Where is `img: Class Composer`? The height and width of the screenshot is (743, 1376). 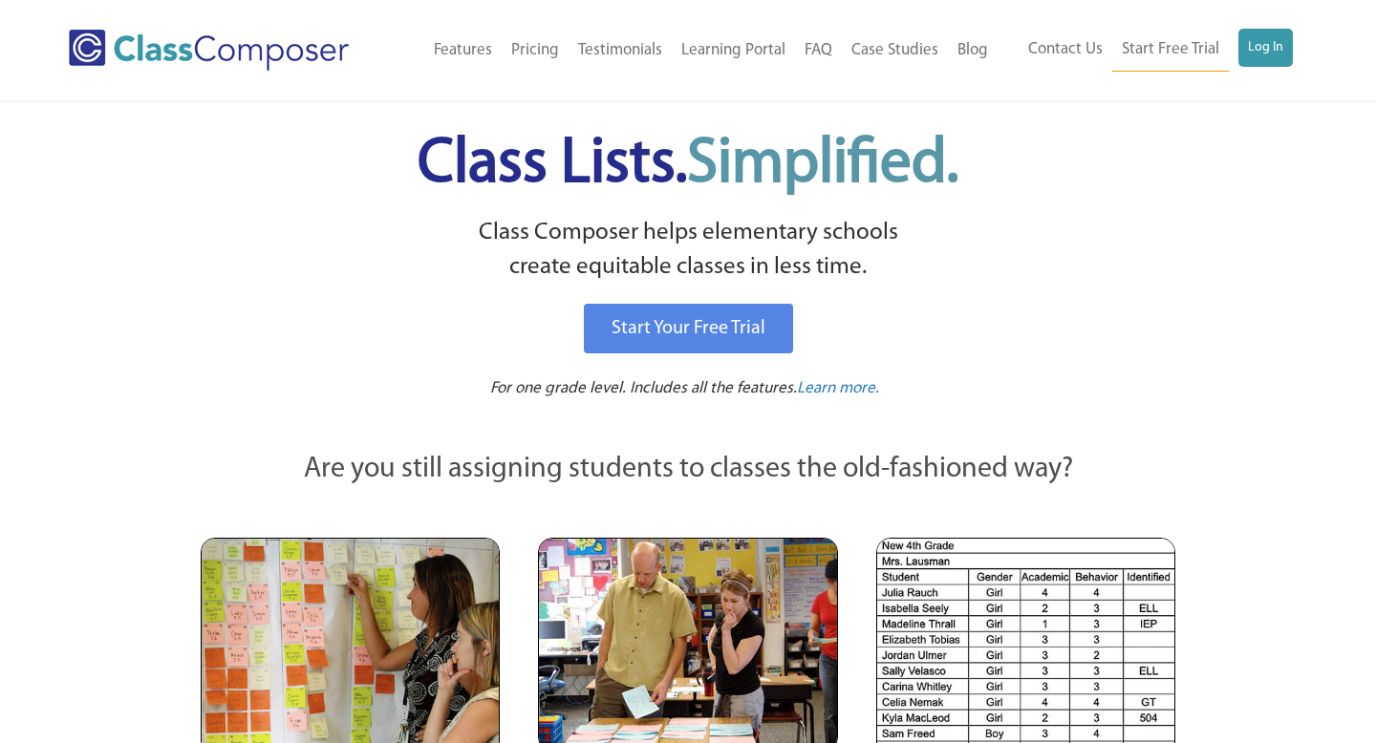 img: Class Composer is located at coordinates (208, 50).